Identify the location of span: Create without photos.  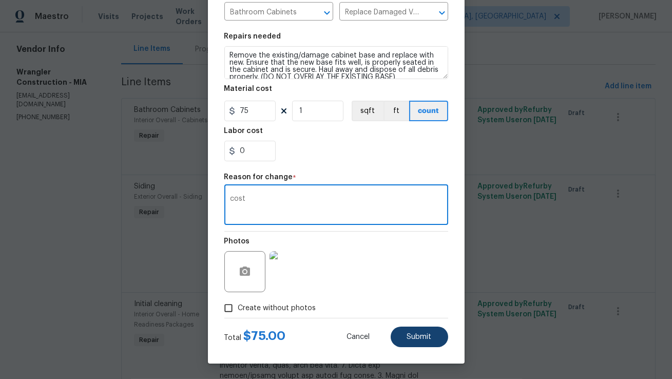
(277, 308).